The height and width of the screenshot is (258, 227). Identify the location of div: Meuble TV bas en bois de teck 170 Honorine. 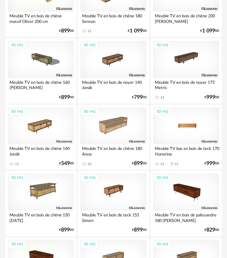
(186, 151).